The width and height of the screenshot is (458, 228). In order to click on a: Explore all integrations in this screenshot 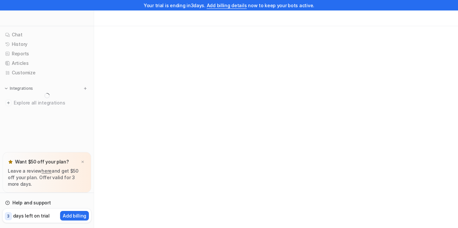, I will do `click(47, 103)`.